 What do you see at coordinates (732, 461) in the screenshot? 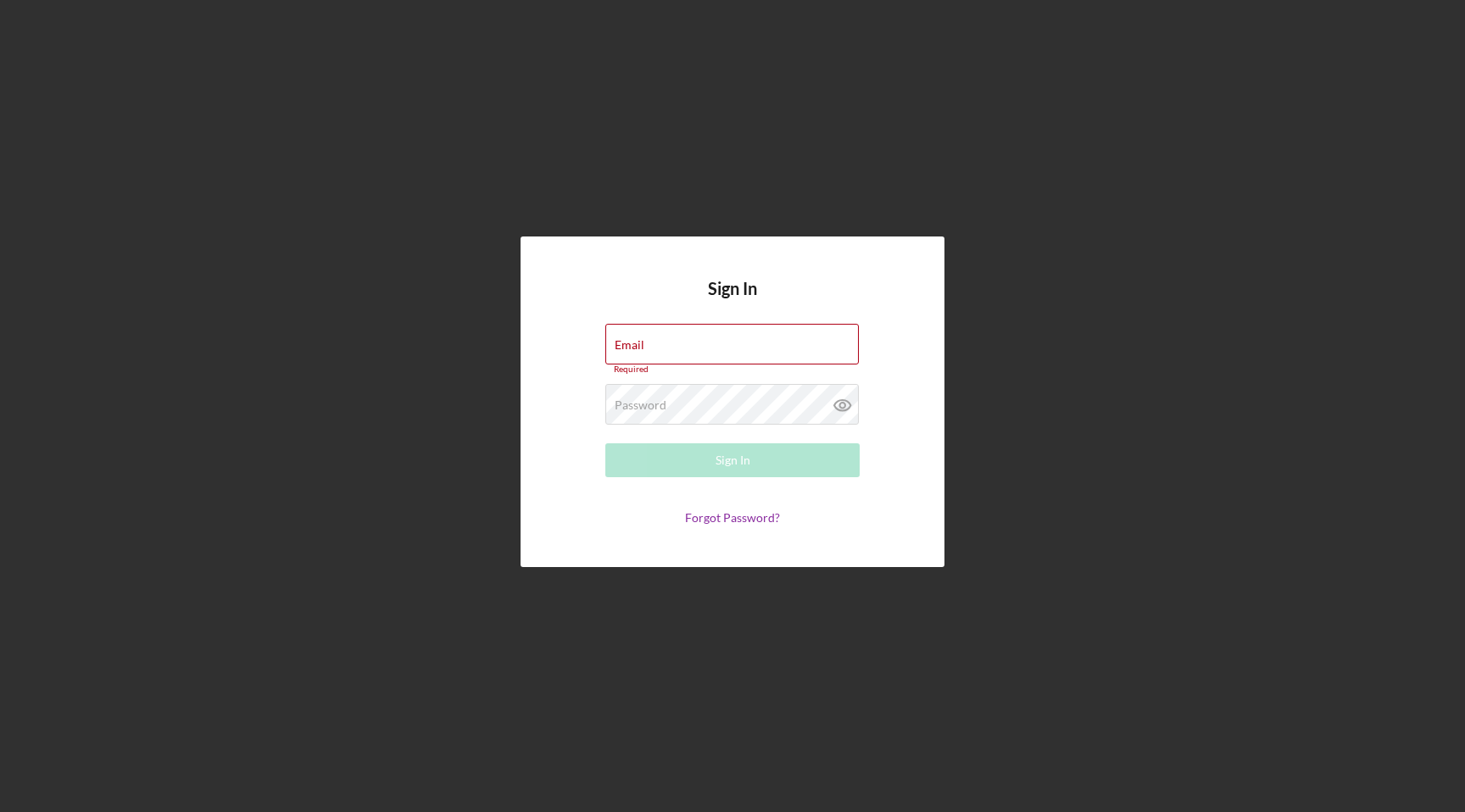
I see `div: Sign In` at bounding box center [732, 461].